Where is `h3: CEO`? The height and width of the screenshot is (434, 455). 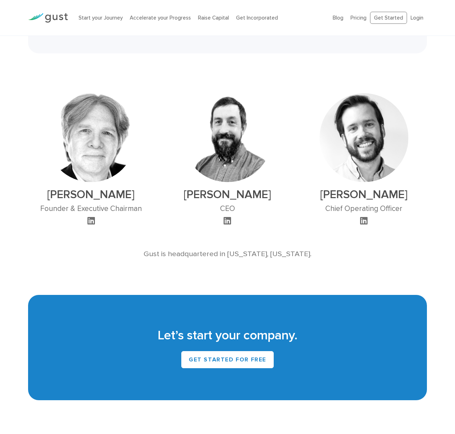
h3: CEO is located at coordinates (227, 208).